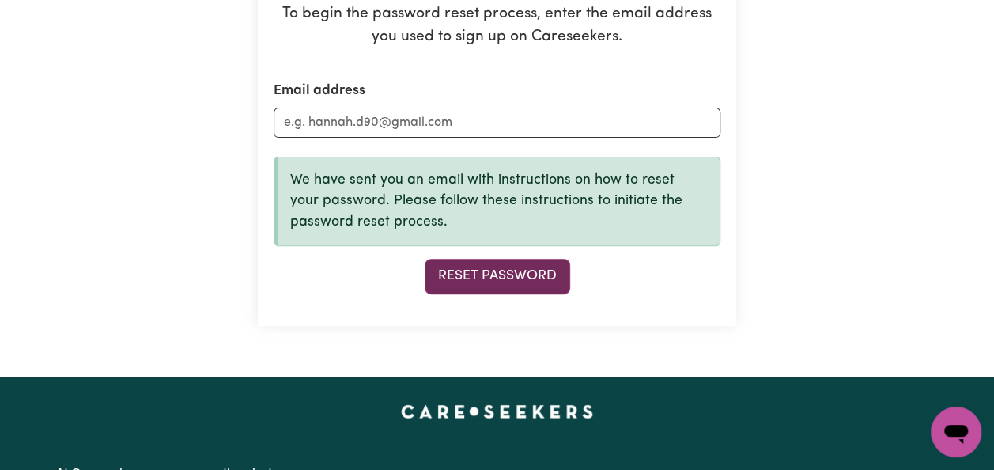 This screenshot has width=994, height=470. I want to click on label: Email address, so click(320, 91).